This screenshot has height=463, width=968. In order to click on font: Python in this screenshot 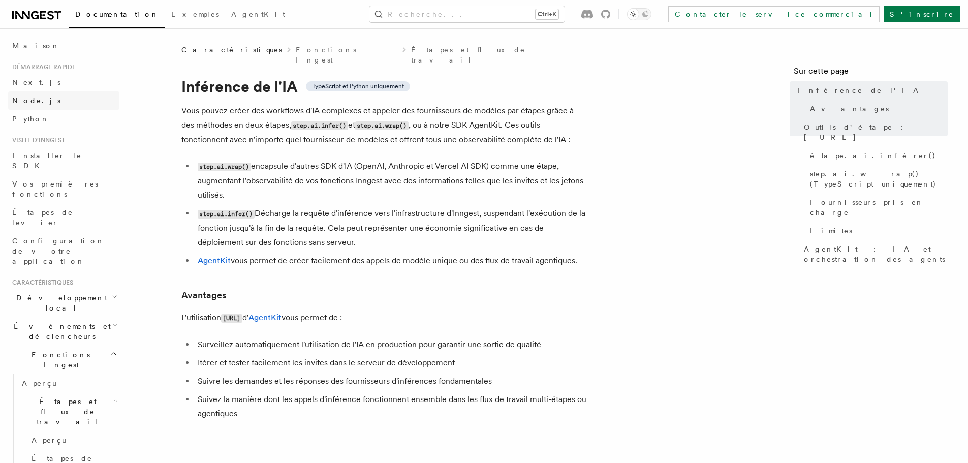, I will do `click(30, 119)`.